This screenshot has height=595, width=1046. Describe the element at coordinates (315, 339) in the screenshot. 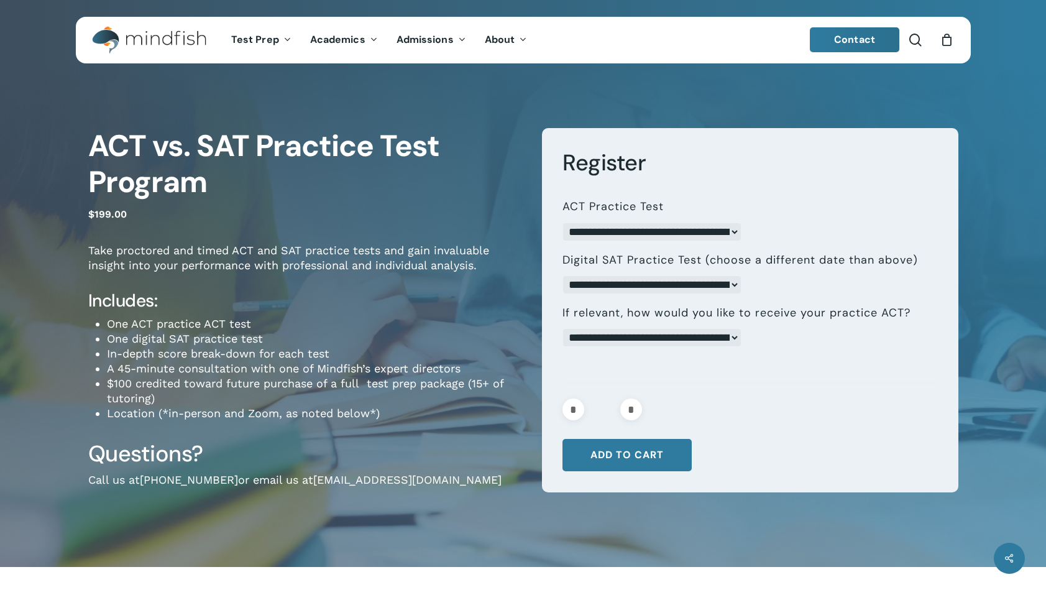

I see `li: One digital SAT practice test` at that location.